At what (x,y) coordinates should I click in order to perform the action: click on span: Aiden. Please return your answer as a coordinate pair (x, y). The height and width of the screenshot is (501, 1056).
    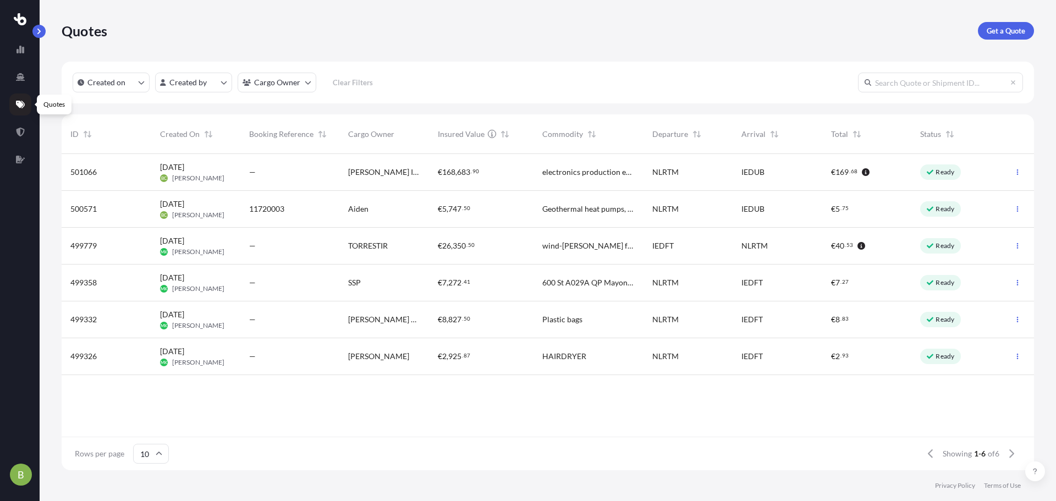
    Looking at the image, I should click on (358, 209).